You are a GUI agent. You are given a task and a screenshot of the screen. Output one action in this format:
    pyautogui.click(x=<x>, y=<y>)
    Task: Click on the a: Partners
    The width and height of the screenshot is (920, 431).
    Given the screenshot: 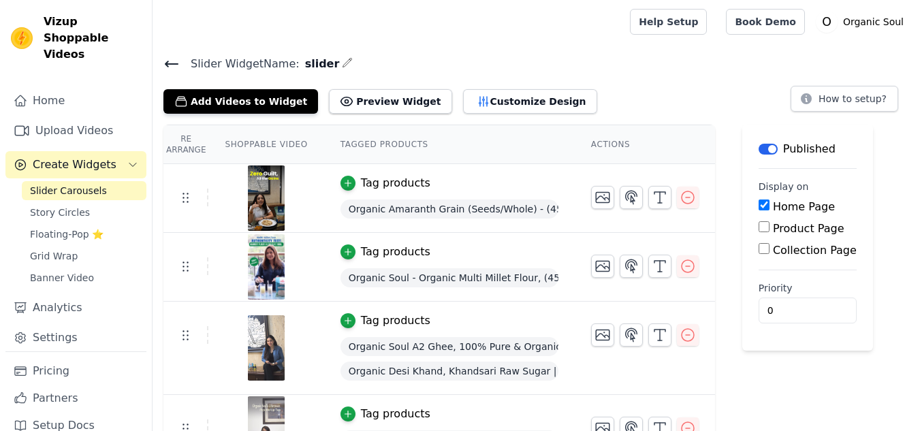 What is the action you would take?
    pyautogui.click(x=76, y=398)
    